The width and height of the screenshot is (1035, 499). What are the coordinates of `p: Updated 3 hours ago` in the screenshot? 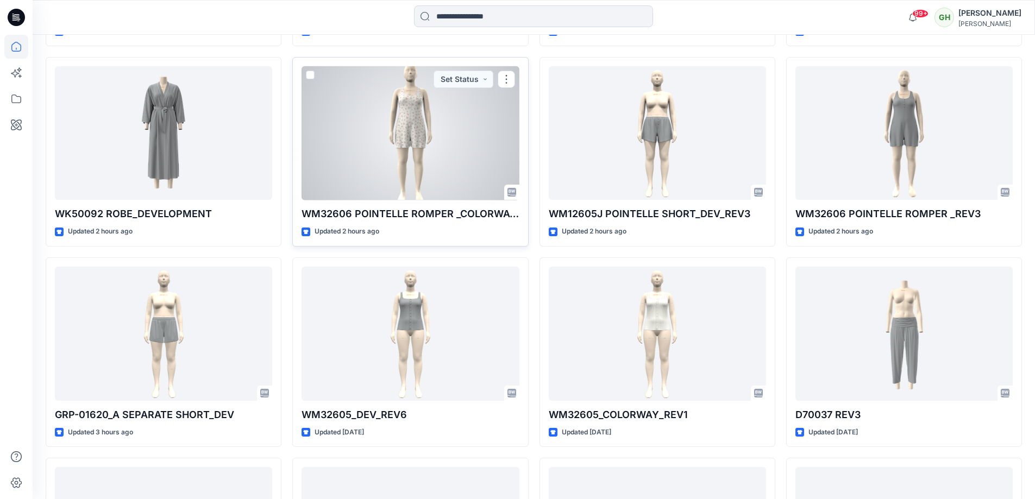 It's located at (101, 433).